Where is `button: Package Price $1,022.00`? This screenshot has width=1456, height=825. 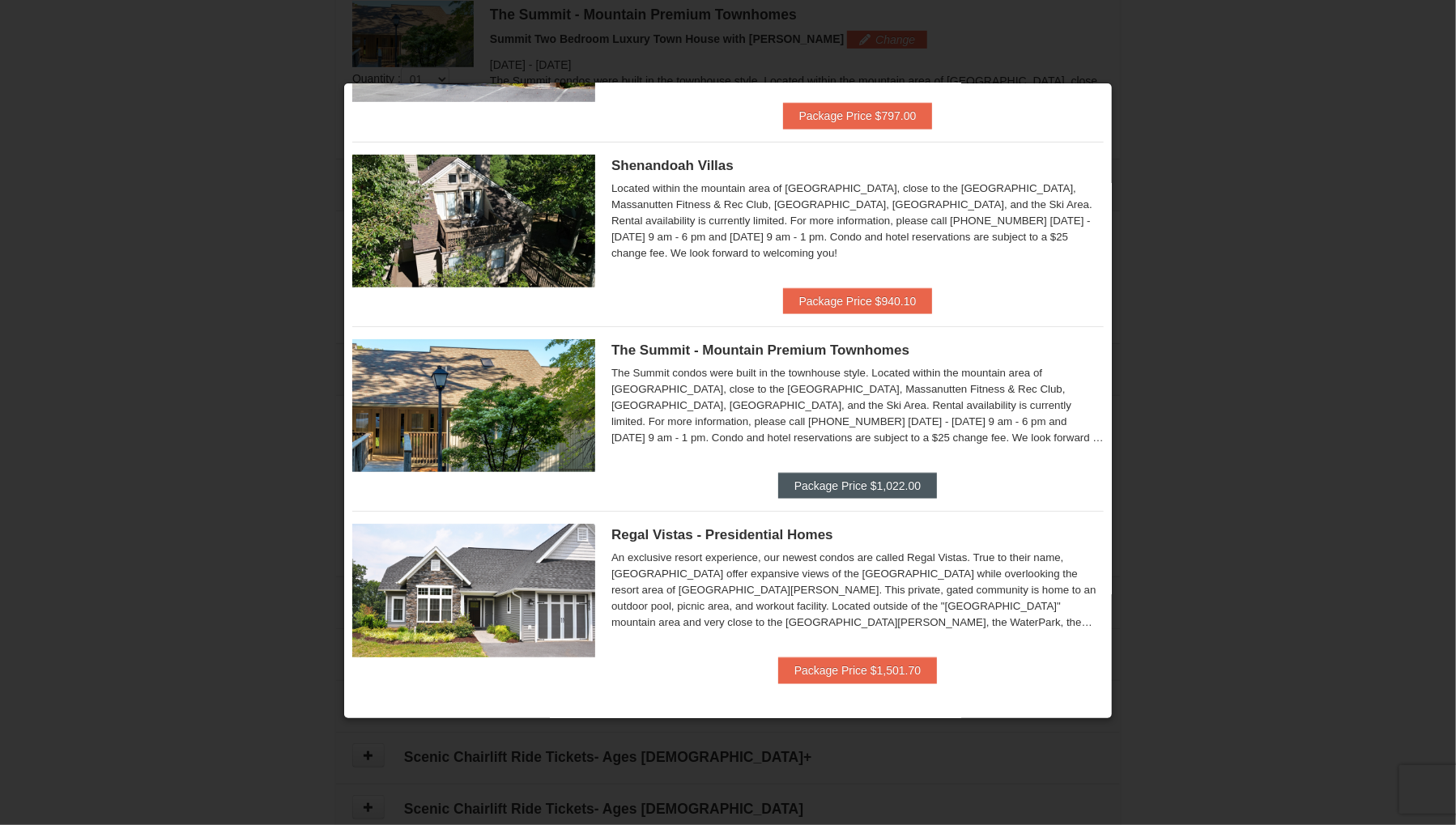 button: Package Price $1,022.00 is located at coordinates (858, 485).